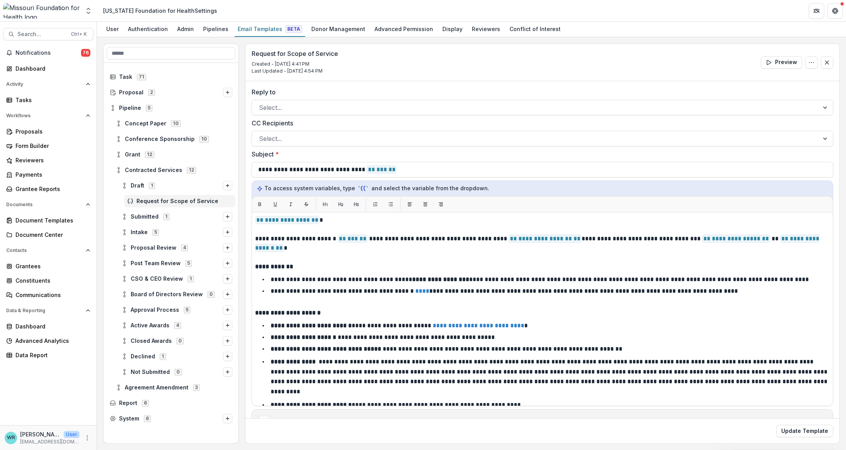  What do you see at coordinates (156, 263) in the screenshot?
I see `span: Post Team Review` at bounding box center [156, 263].